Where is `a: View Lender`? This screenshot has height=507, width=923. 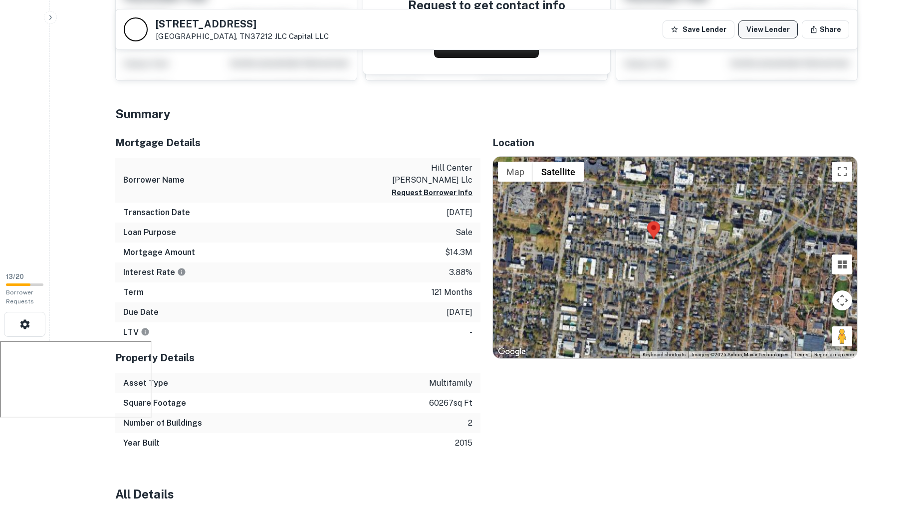
a: View Lender is located at coordinates (768, 29).